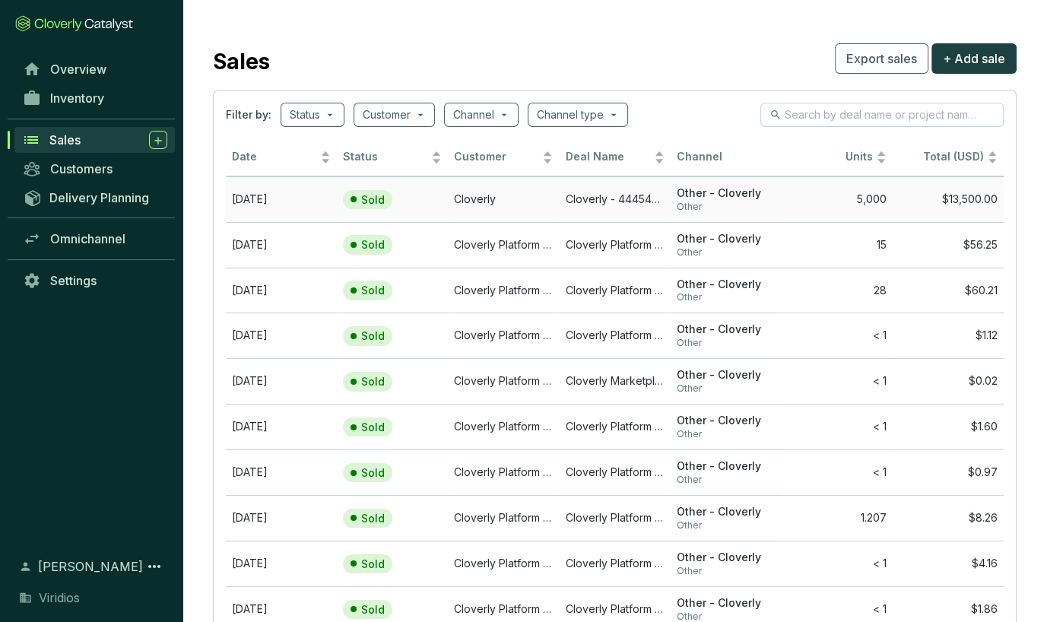 This screenshot has height=622, width=1047. I want to click on td: Cloverly Marketplace None Jan 15, so click(615, 381).